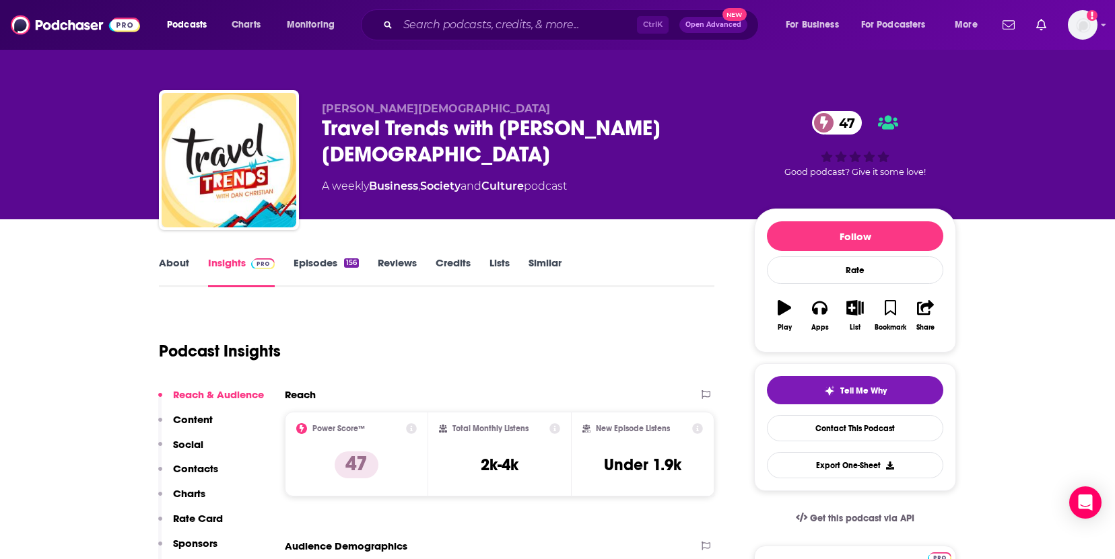 This screenshot has width=1115, height=559. What do you see at coordinates (837, 123) in the screenshot?
I see `a: 47` at bounding box center [837, 123].